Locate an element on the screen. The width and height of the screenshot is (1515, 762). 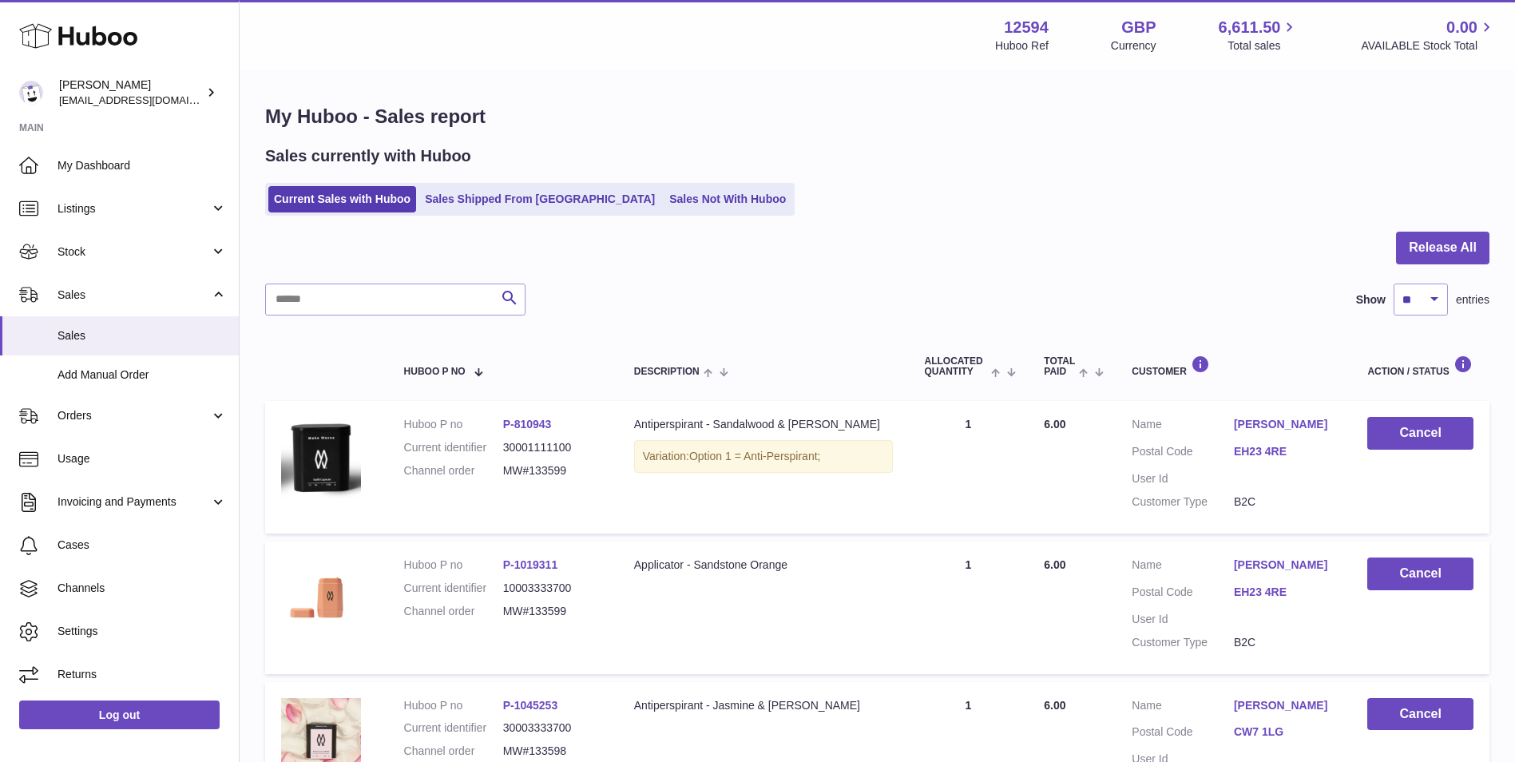
span: Add Manual Order is located at coordinates (142, 375).